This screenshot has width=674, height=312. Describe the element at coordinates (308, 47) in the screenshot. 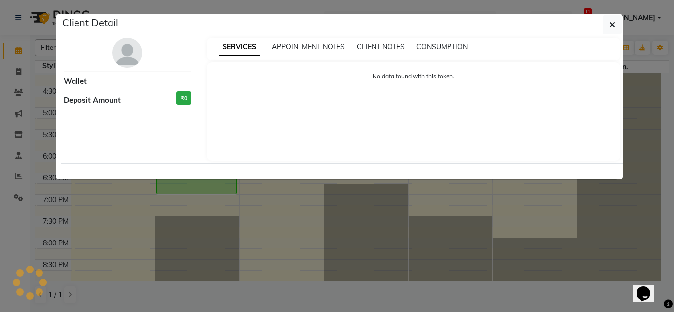

I see `span: APPOINTMENT NOTES` at that location.